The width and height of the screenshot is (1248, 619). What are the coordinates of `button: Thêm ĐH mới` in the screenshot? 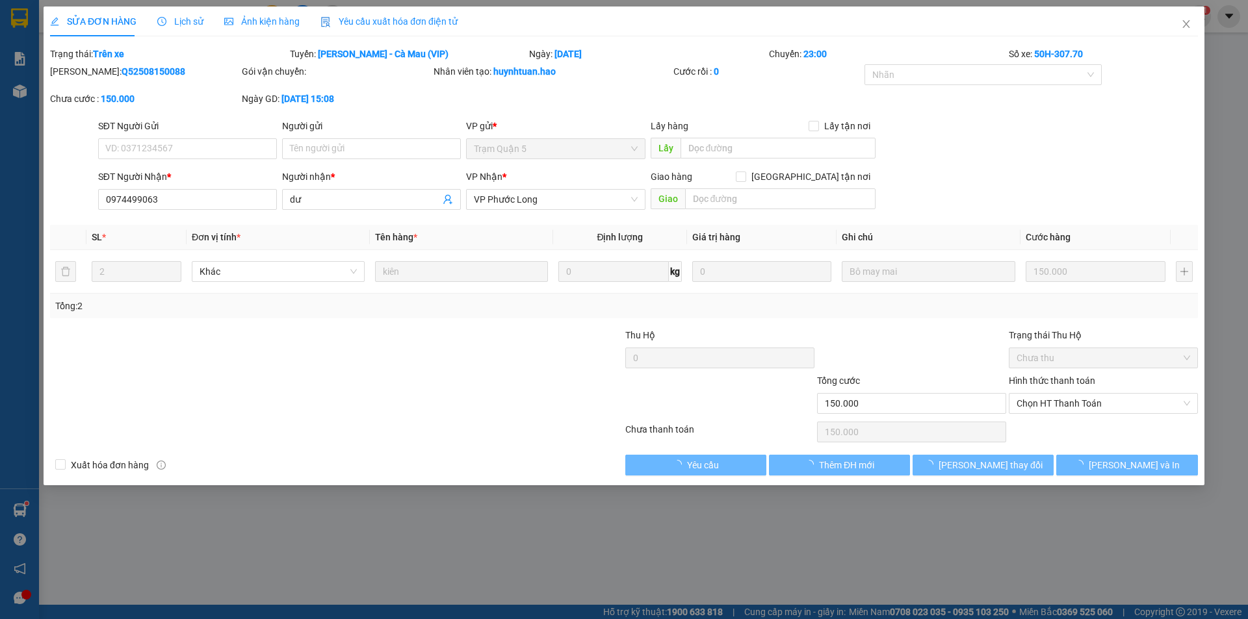 It's located at (839, 465).